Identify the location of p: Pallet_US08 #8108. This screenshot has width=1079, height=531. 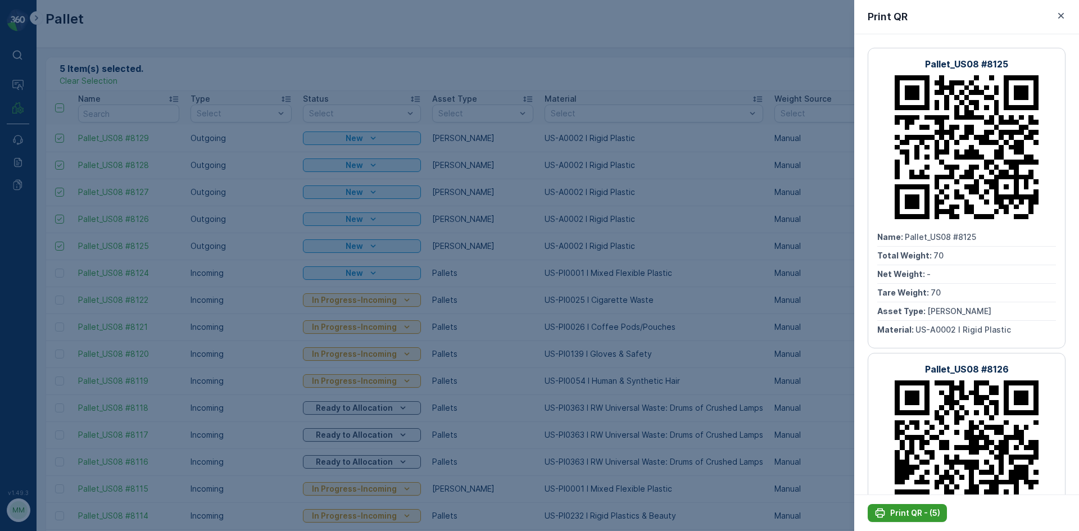
(538, 16).